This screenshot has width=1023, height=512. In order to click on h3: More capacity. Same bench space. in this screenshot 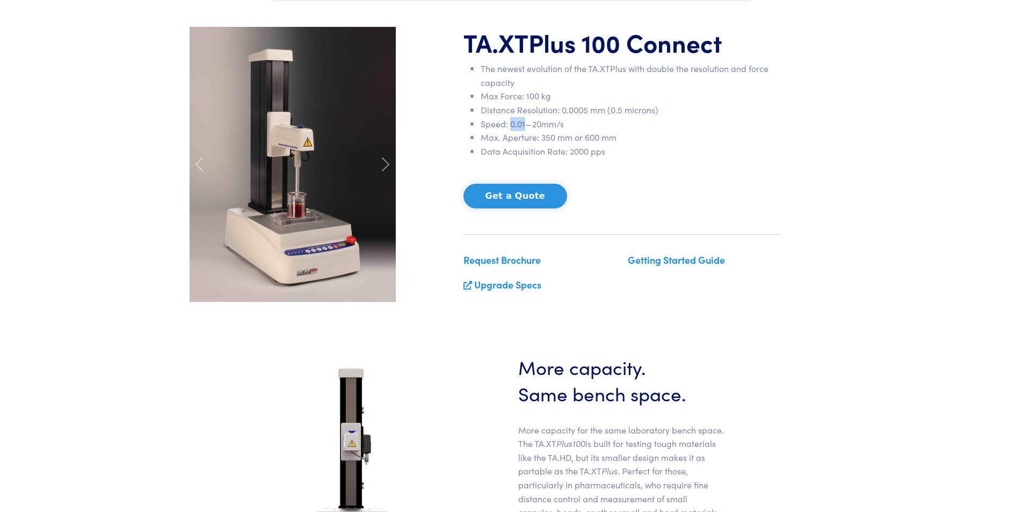, I will do `click(621, 380)`.